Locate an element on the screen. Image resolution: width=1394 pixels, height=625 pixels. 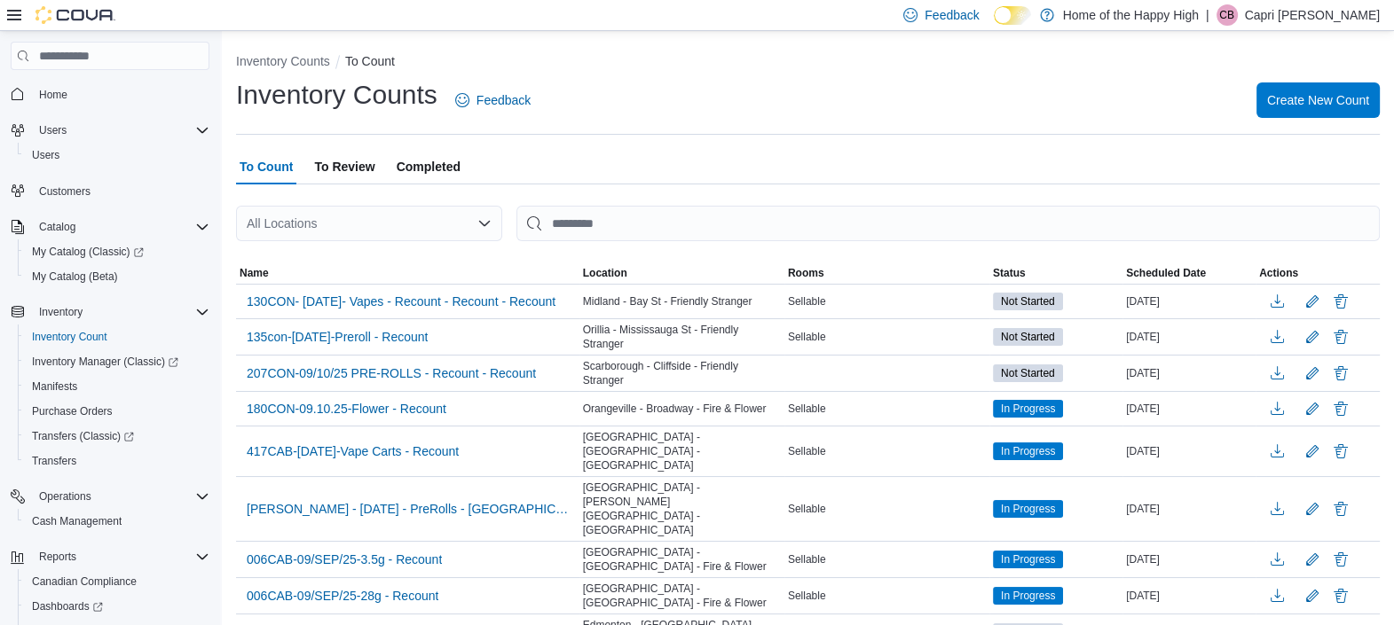
button: Name is located at coordinates (407, 273).